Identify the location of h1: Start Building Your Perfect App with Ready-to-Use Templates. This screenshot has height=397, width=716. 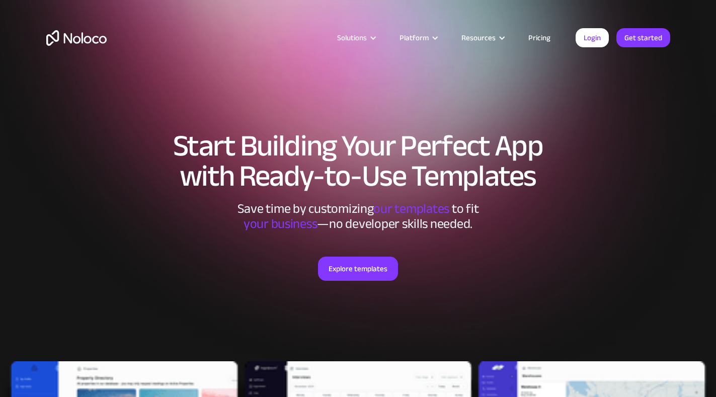
(358, 161).